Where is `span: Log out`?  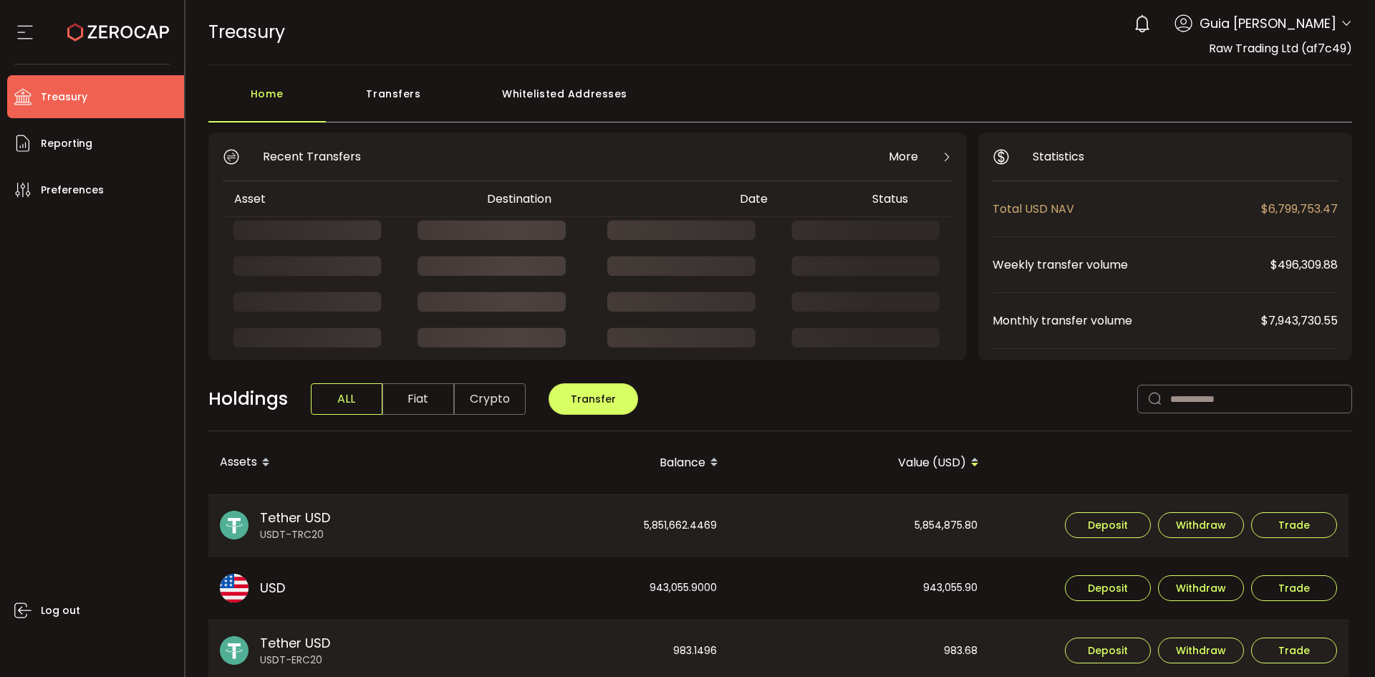
span: Log out is located at coordinates (60, 610).